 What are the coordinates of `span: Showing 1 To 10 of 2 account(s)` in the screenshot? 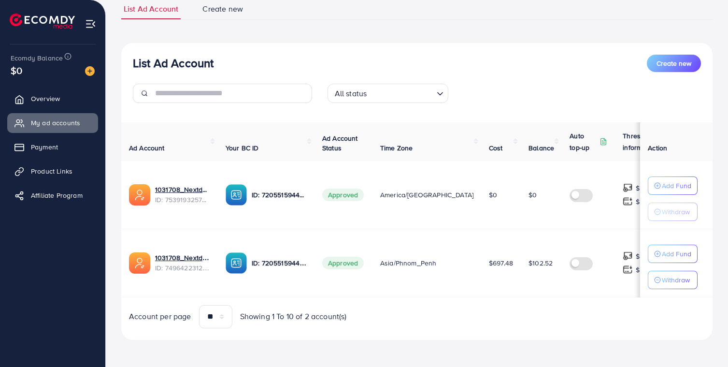 It's located at (293, 316).